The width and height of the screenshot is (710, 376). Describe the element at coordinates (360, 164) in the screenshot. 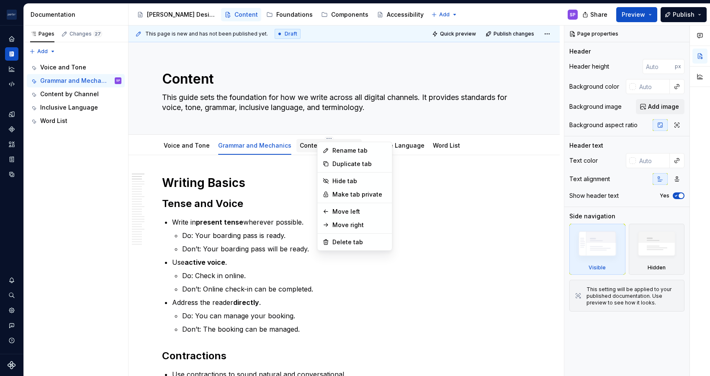

I see `div: Duplicate tab` at that location.